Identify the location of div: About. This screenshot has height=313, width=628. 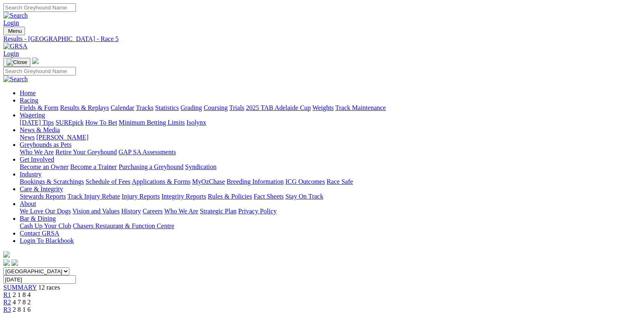
(320, 212).